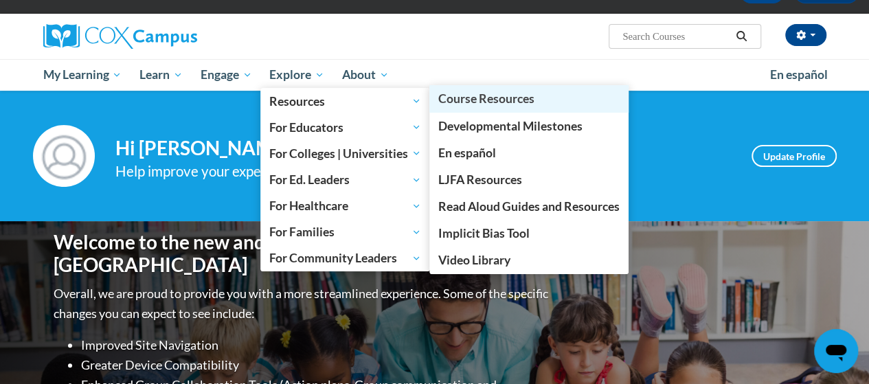 Image resolution: width=869 pixels, height=384 pixels. What do you see at coordinates (529, 260) in the screenshot?
I see `a: Video Library` at bounding box center [529, 260].